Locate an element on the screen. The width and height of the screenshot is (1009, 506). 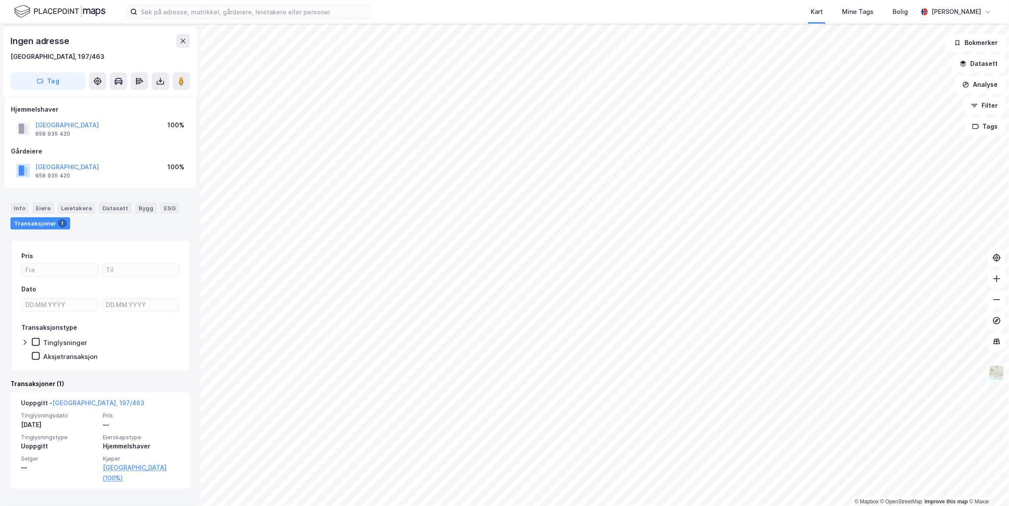
span: Kjøper is located at coordinates (141, 458).